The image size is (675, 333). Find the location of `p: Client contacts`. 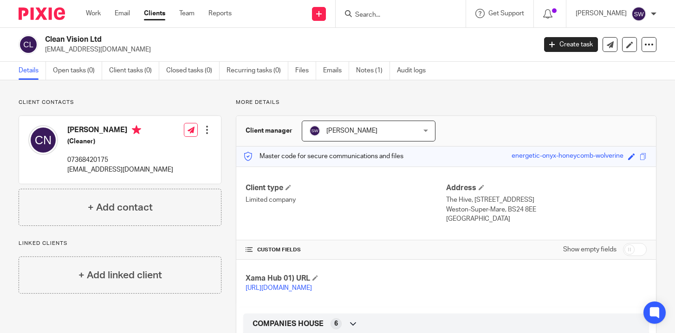

p: Client contacts is located at coordinates (120, 103).